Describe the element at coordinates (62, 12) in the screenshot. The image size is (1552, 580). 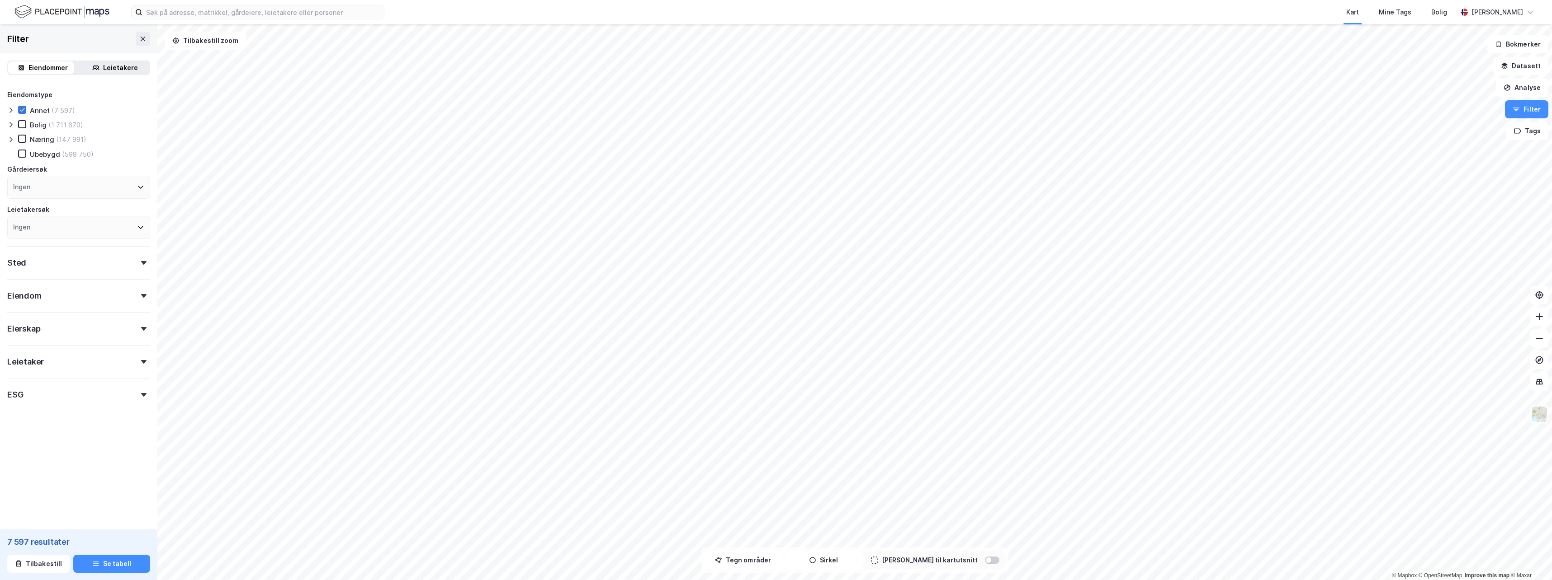
I see `img: logo.f888ab2527a4732fd821a326f86c7f29.svg` at that location.